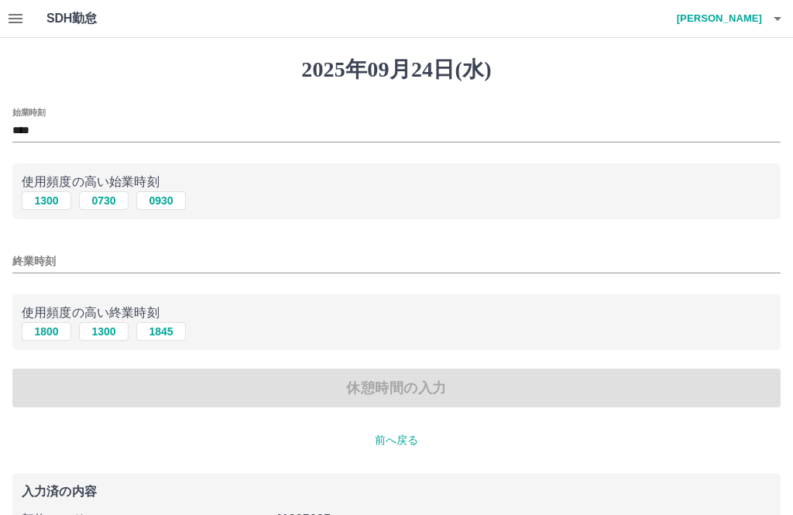  Describe the element at coordinates (161, 331) in the screenshot. I see `button: 1845` at that location.